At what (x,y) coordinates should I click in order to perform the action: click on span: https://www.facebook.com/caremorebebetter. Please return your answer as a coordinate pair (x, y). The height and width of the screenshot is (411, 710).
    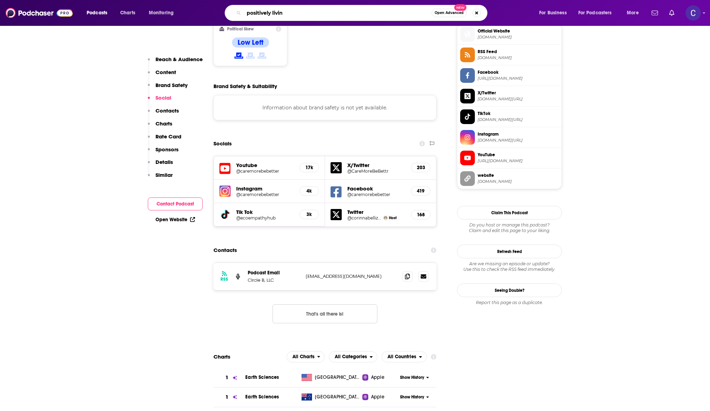
    Looking at the image, I should click on (518, 78).